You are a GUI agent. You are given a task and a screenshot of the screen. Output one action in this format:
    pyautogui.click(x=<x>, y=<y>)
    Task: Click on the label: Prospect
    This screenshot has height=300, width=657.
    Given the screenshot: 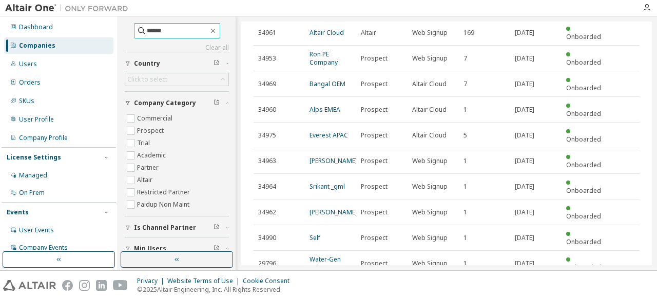 What is the action you would take?
    pyautogui.click(x=151, y=131)
    